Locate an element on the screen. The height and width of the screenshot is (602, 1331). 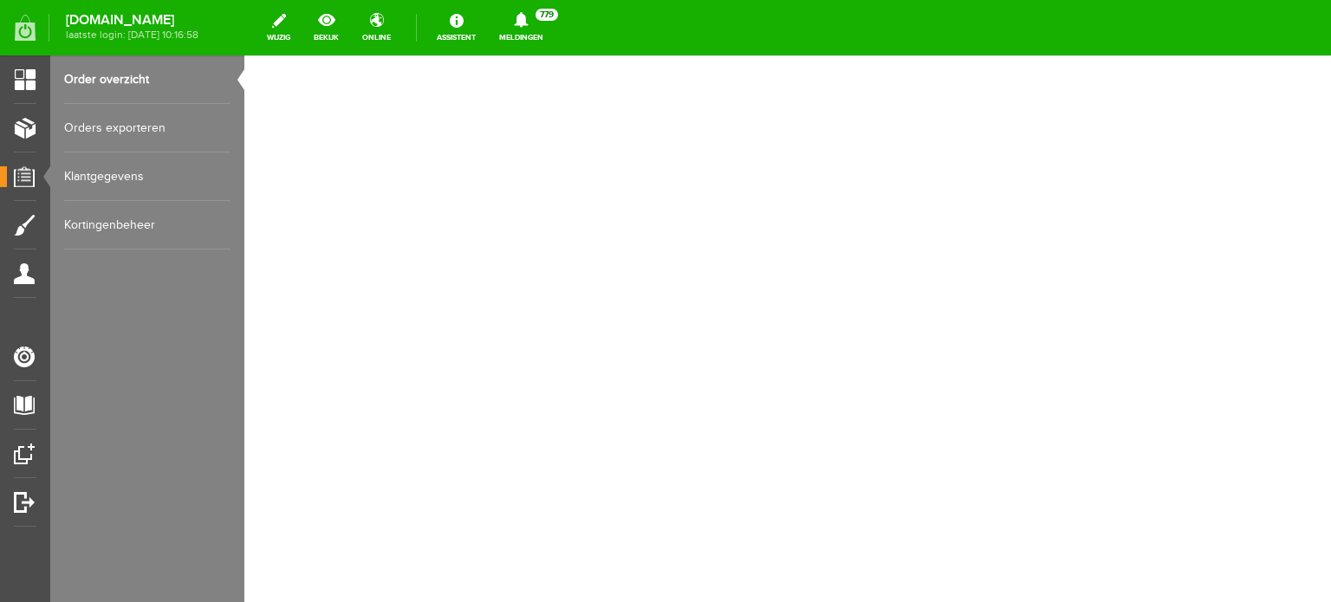
a: bekijk is located at coordinates (326, 28).